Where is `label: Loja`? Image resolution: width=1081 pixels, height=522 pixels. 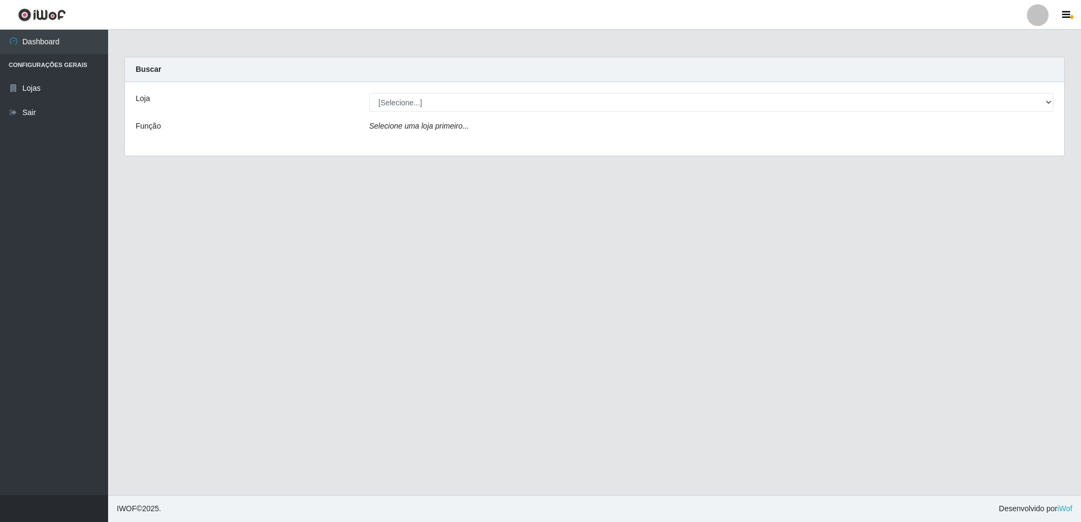
label: Loja is located at coordinates (143, 98).